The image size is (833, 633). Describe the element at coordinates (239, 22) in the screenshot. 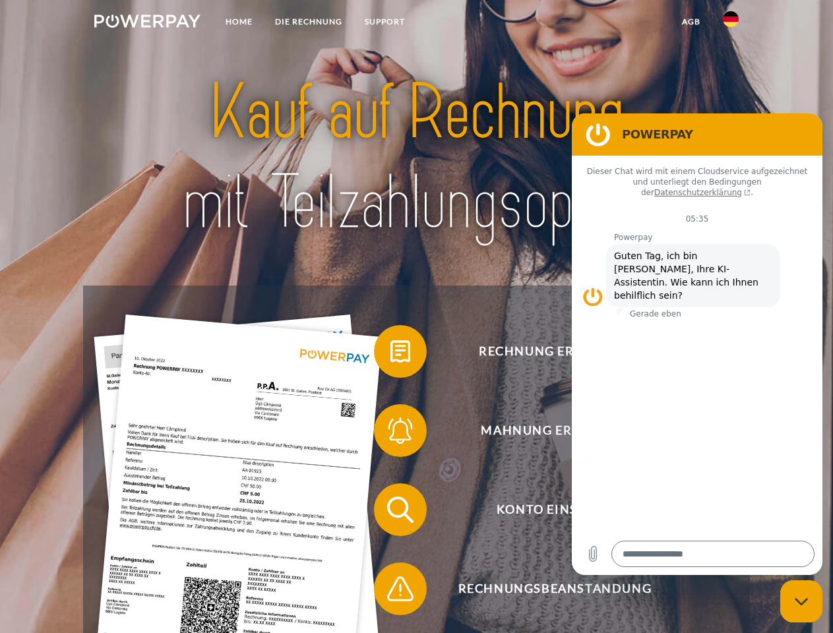

I see `a: Home` at that location.